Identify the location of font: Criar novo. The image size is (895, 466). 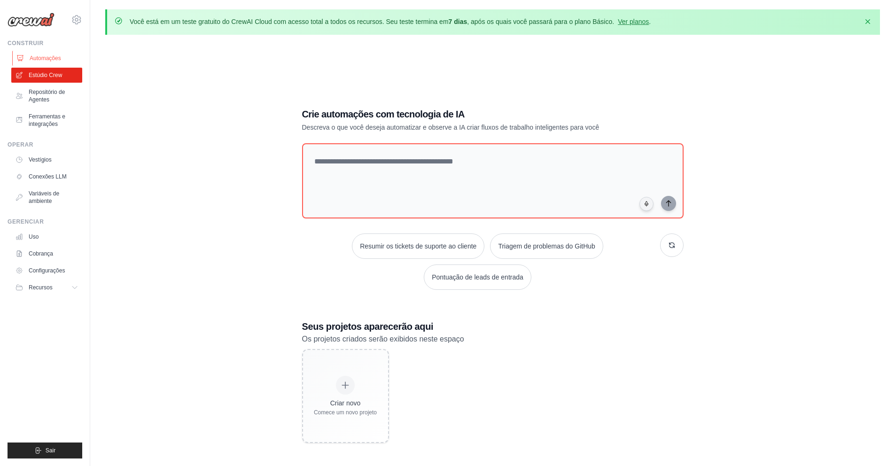
(345, 403).